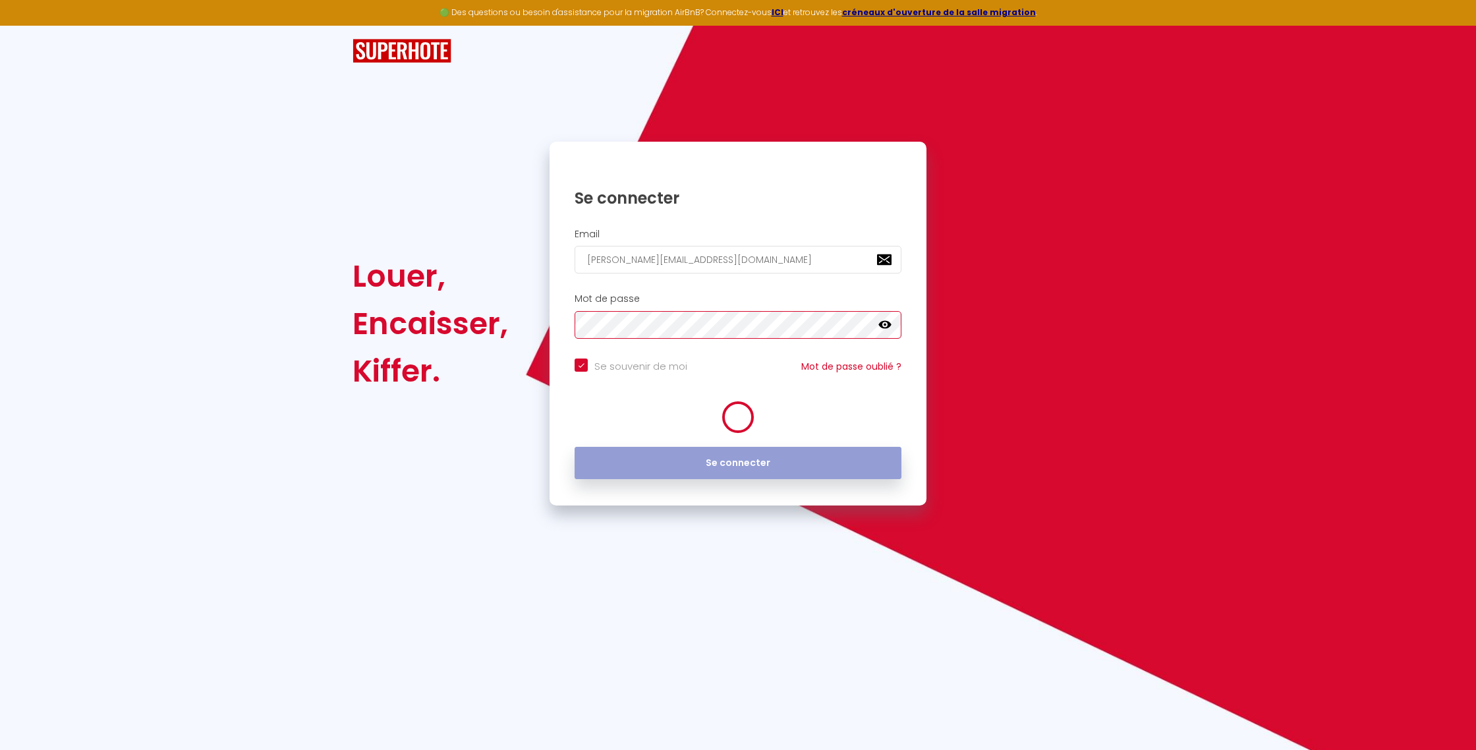 This screenshot has height=750, width=1476. Describe the element at coordinates (777, 12) in the screenshot. I see `strong: ICI` at that location.